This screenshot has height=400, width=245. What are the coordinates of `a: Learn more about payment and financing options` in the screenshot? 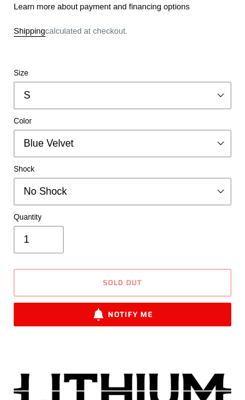 It's located at (102, 6).